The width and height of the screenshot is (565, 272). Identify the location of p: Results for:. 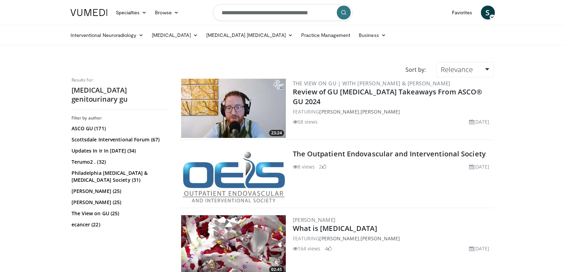
(120, 80).